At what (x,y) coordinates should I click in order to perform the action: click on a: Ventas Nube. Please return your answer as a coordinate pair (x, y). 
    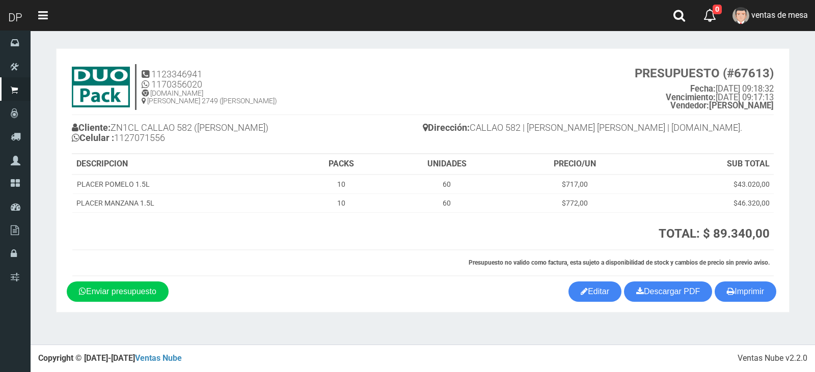
    Looking at the image, I should click on (158, 358).